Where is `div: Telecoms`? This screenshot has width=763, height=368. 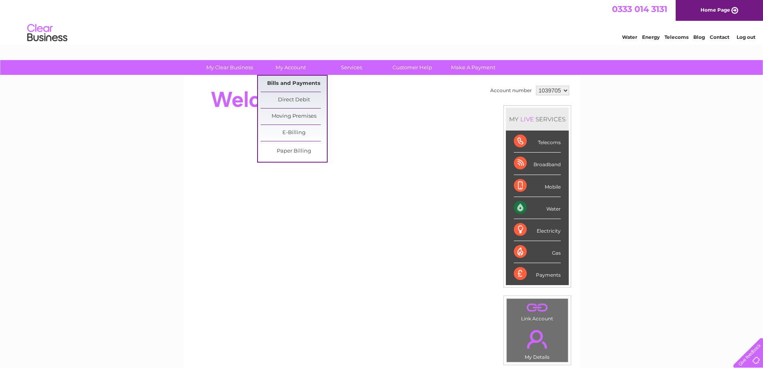
div: Telecoms is located at coordinates (537, 141).